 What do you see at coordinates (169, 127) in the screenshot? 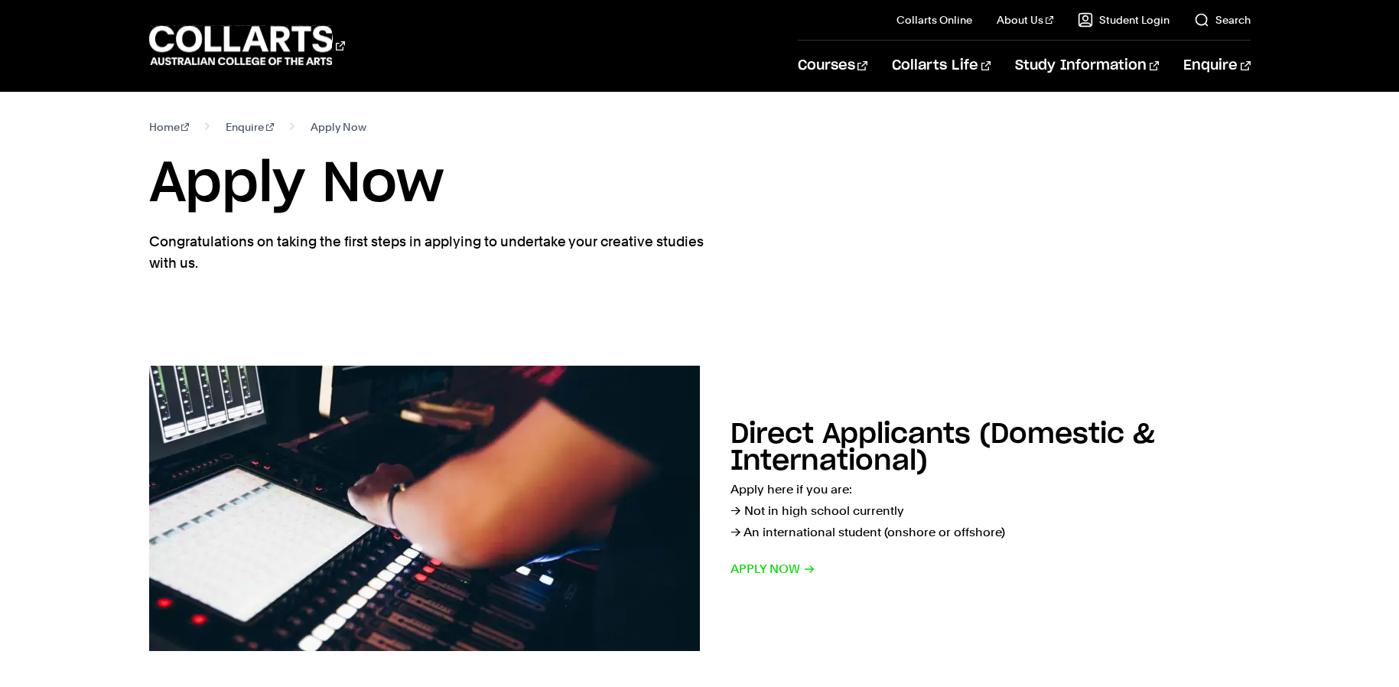
I see `a: Home` at bounding box center [169, 127].